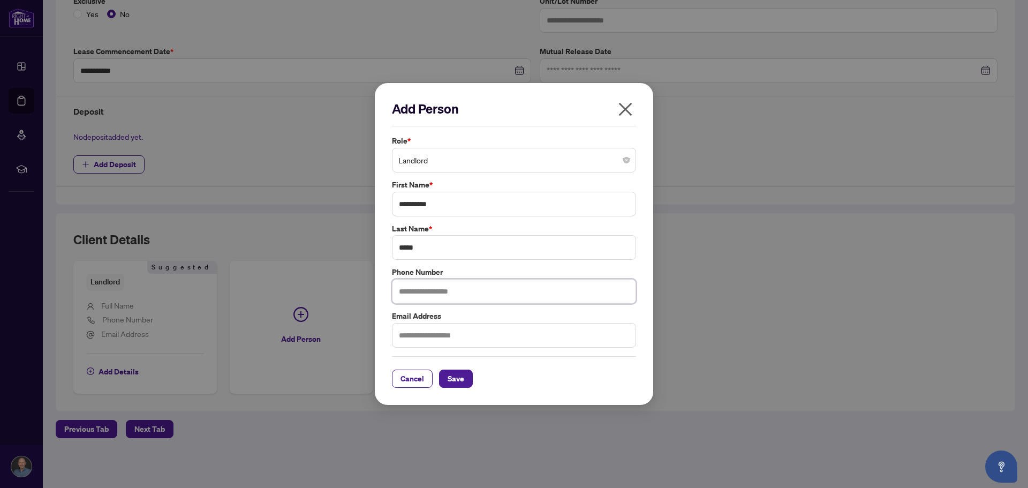  Describe the element at coordinates (412, 378) in the screenshot. I see `button: Cancel` at that location.